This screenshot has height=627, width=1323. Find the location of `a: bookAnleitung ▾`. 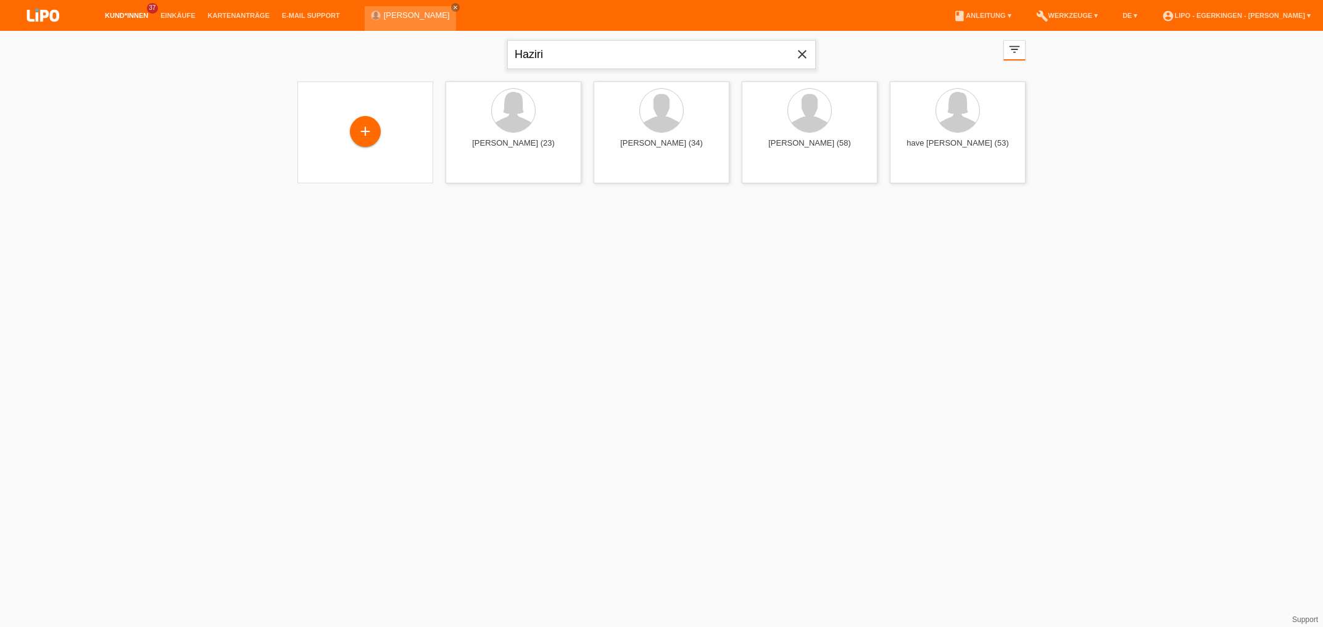

a: bookAnleitung ▾ is located at coordinates (982, 15).